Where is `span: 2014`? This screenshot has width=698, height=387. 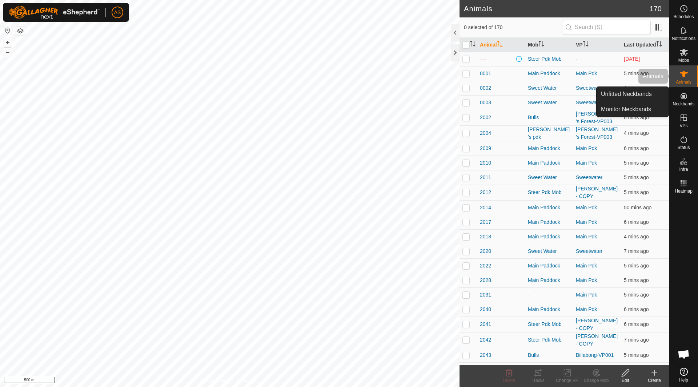
span: 2014 is located at coordinates (486, 208).